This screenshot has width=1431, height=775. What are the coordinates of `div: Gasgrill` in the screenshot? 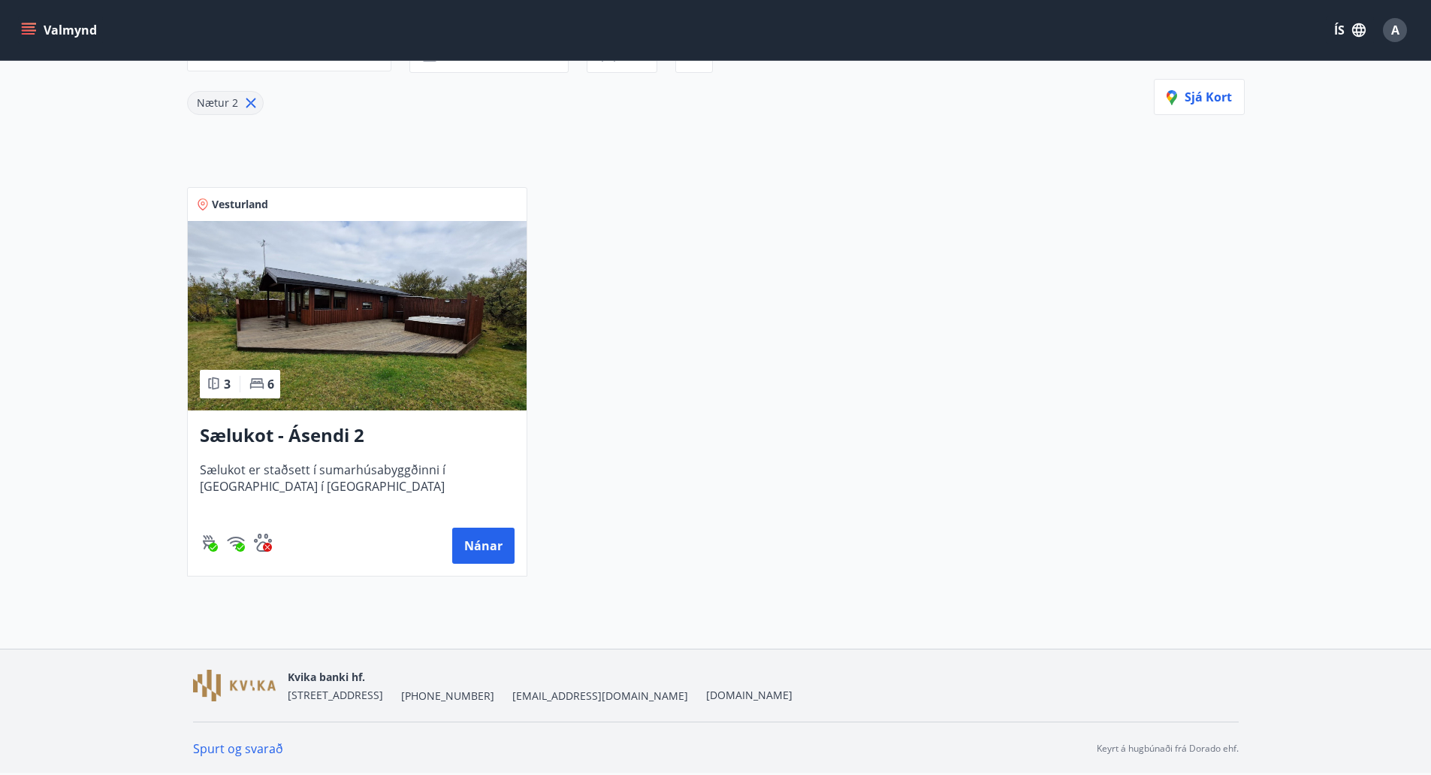 It's located at (209, 542).